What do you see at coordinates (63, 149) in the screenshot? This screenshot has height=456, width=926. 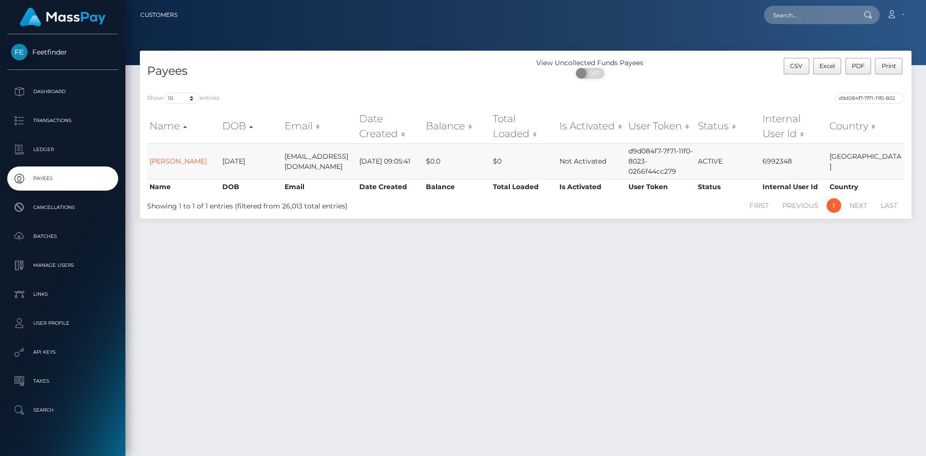 I see `a: Ledger` at bounding box center [63, 149].